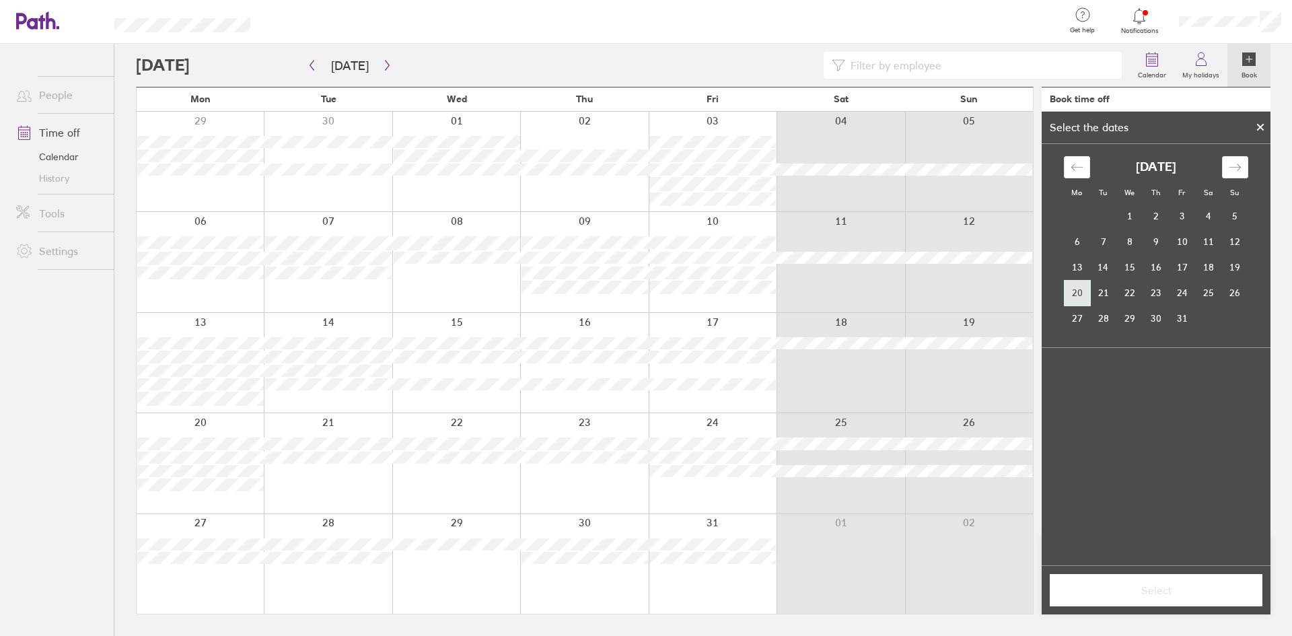 The height and width of the screenshot is (636, 1292). Describe the element at coordinates (1249, 73) in the screenshot. I see `label: Book` at that location.